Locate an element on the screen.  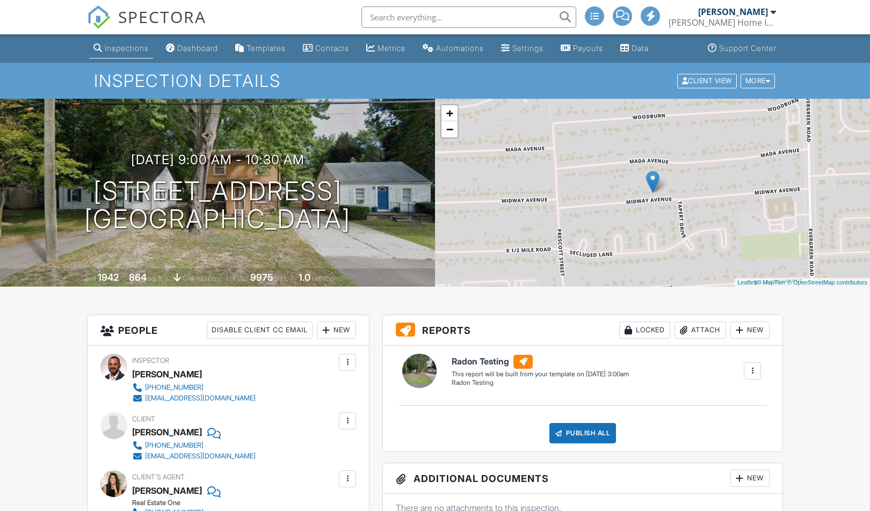
div: Client View is located at coordinates (707, 81).